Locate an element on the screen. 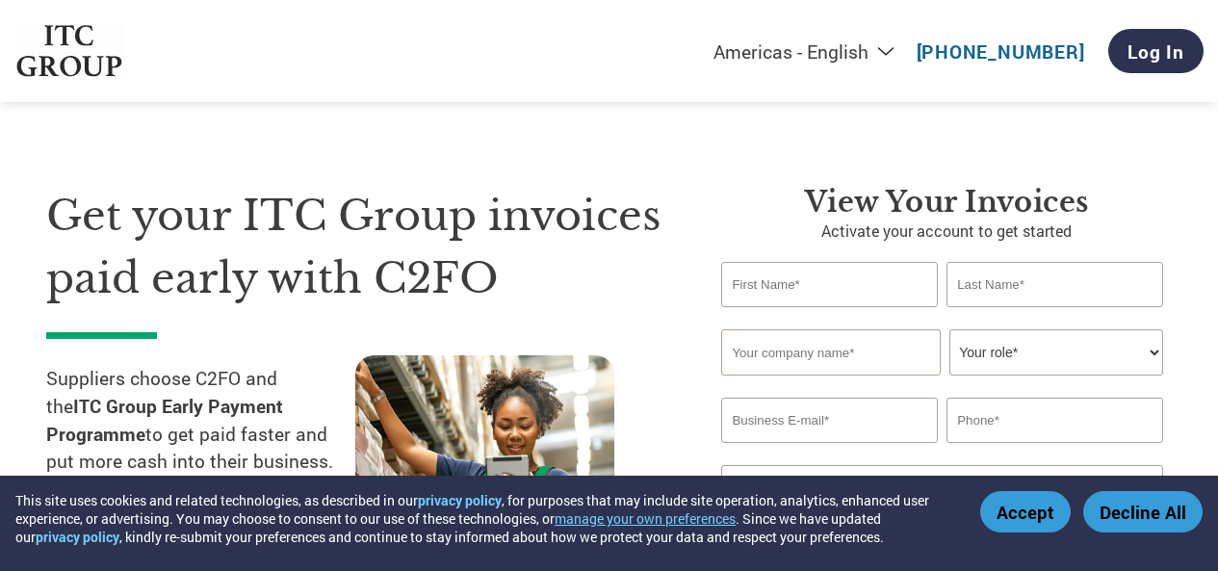 The image size is (1218, 571). strong: ITC Group Early Payment Programme is located at coordinates (165, 420).